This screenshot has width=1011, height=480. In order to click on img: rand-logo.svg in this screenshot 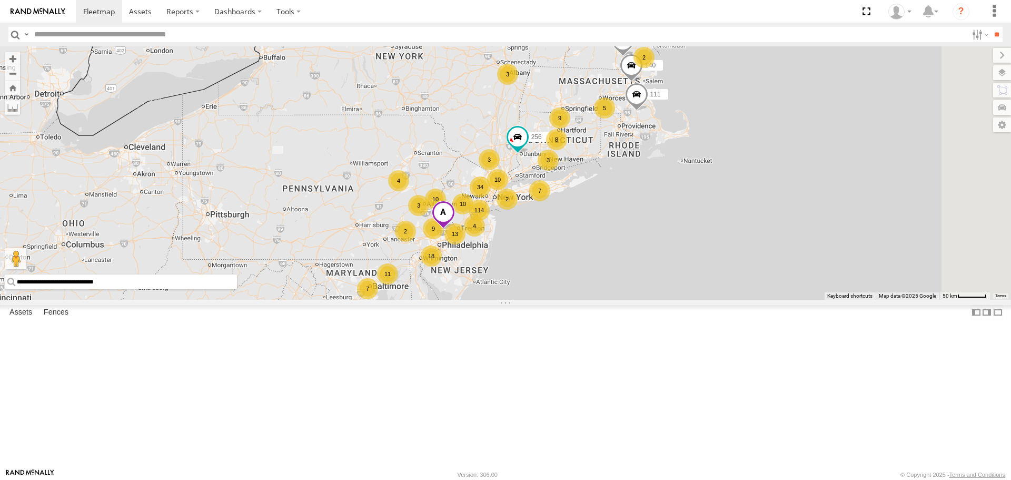, I will do `click(38, 12)`.